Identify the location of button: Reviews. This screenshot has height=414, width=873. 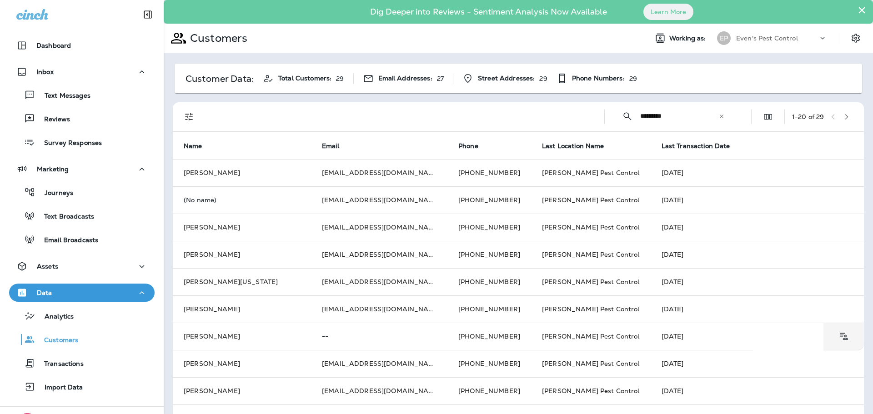
(82, 119).